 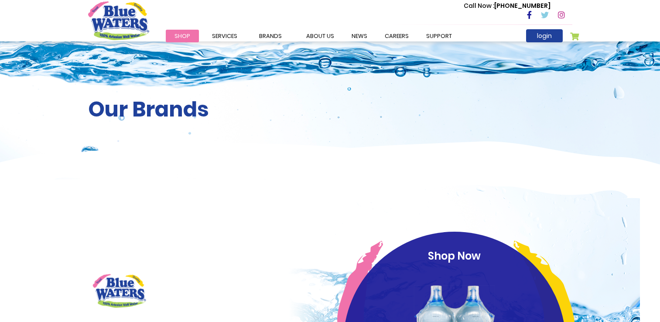 I want to click on a: login, so click(x=544, y=36).